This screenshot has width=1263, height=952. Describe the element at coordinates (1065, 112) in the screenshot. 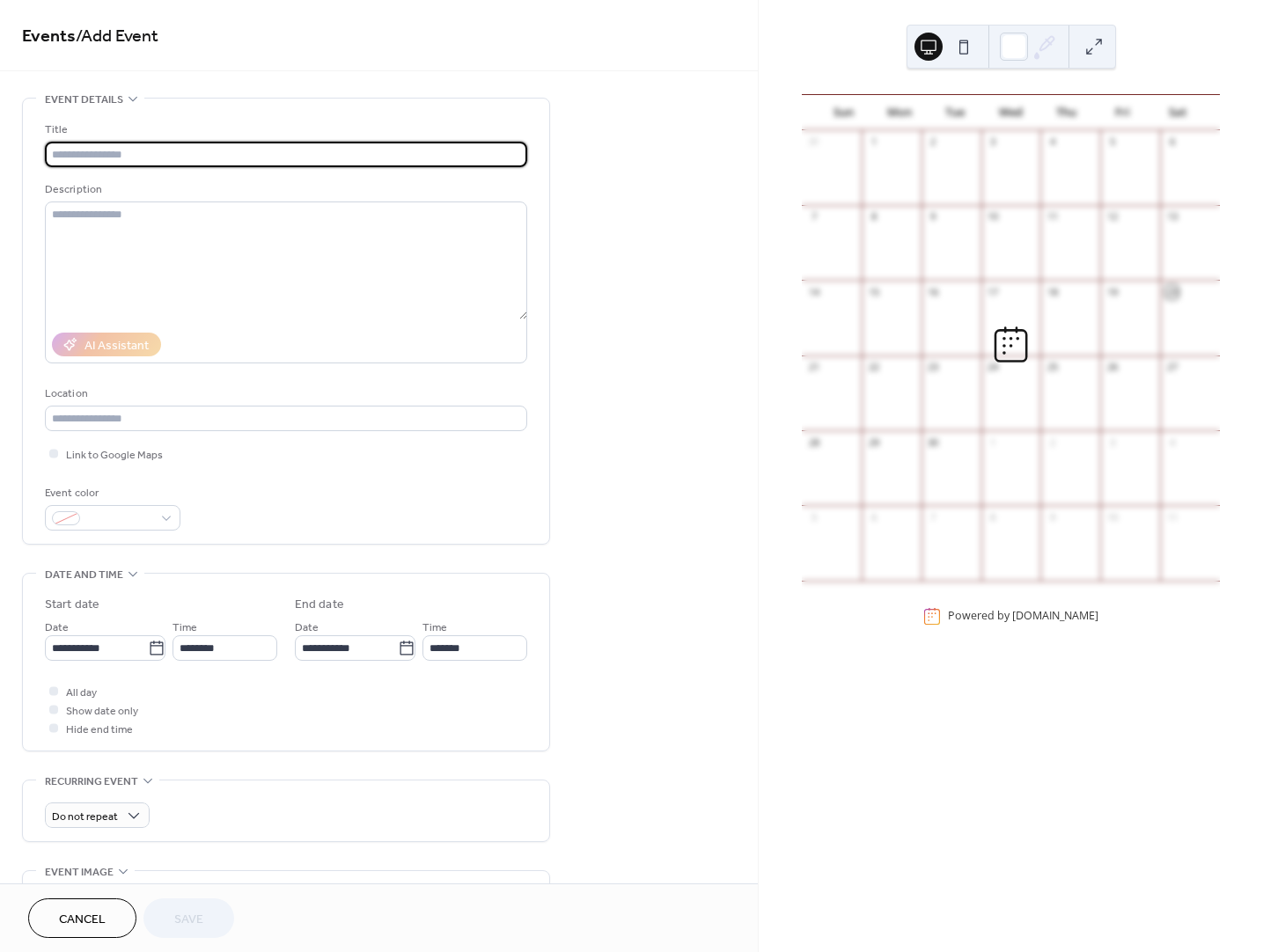

I see `div: Thu` at that location.